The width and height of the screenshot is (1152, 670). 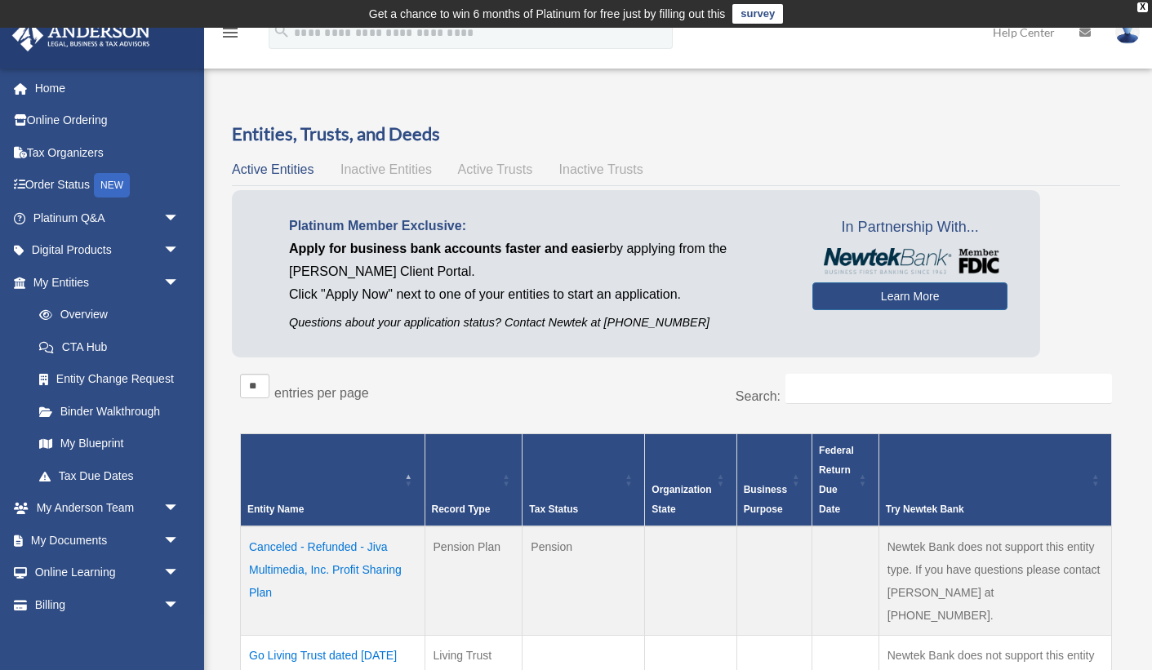 What do you see at coordinates (108, 509) in the screenshot?
I see `a: My Anderson Teamarrow_drop_down` at bounding box center [108, 509].